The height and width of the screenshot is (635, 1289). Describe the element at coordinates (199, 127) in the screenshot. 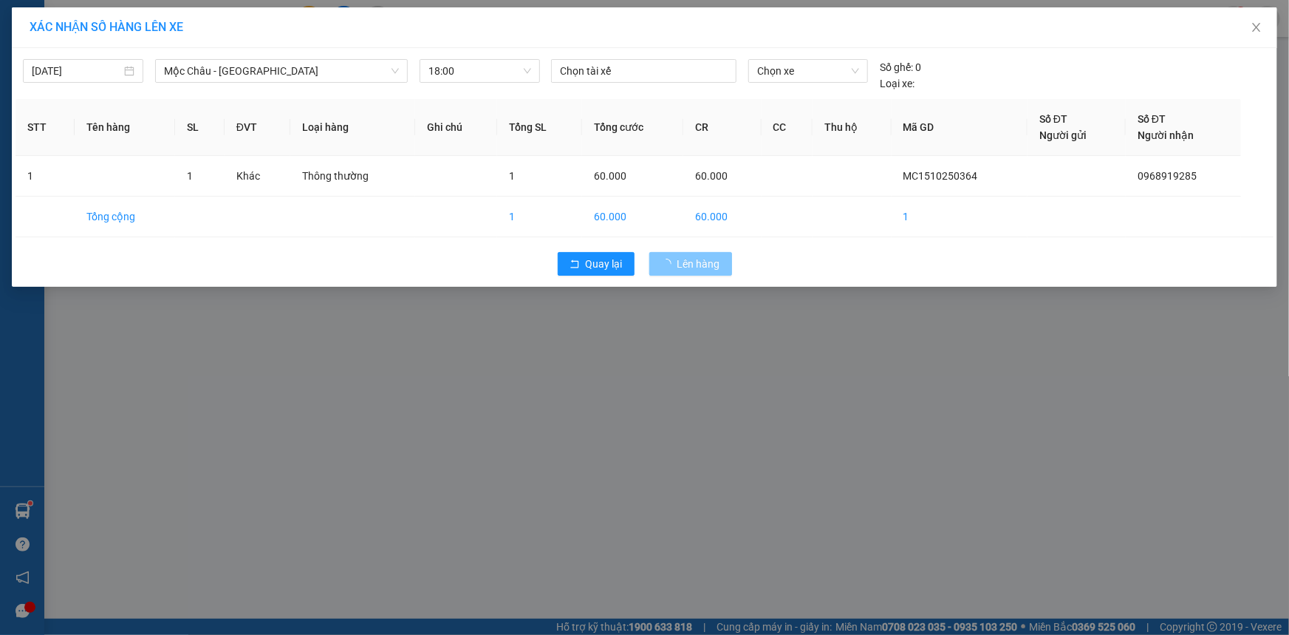

I see `th: SL` at that location.